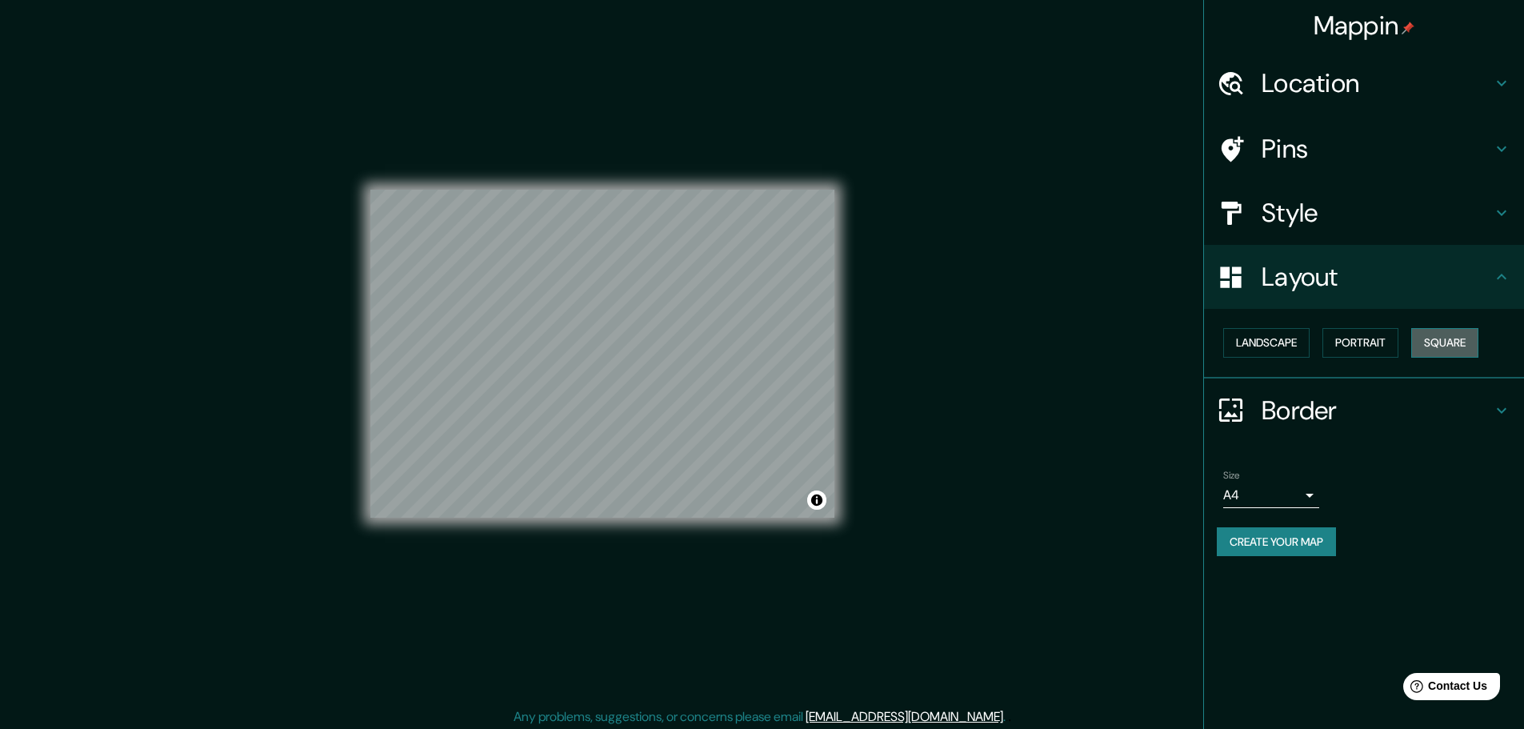 The height and width of the screenshot is (729, 1524). Describe the element at coordinates (1408, 28) in the screenshot. I see `img: pin-icon.png` at that location.